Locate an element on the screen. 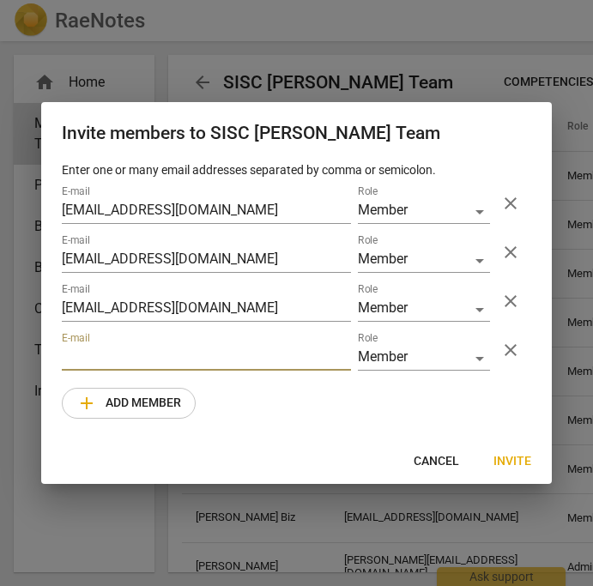 The height and width of the screenshot is (586, 593). span: Cancel is located at coordinates (436, 462).